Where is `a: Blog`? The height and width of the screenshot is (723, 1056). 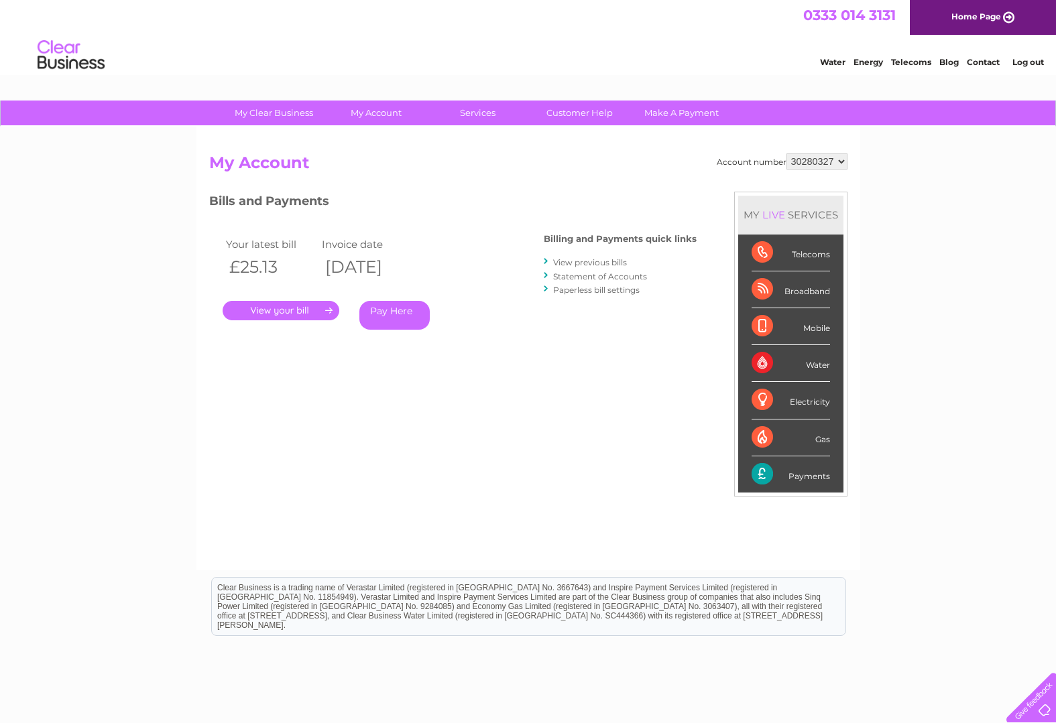
a: Blog is located at coordinates (948, 62).